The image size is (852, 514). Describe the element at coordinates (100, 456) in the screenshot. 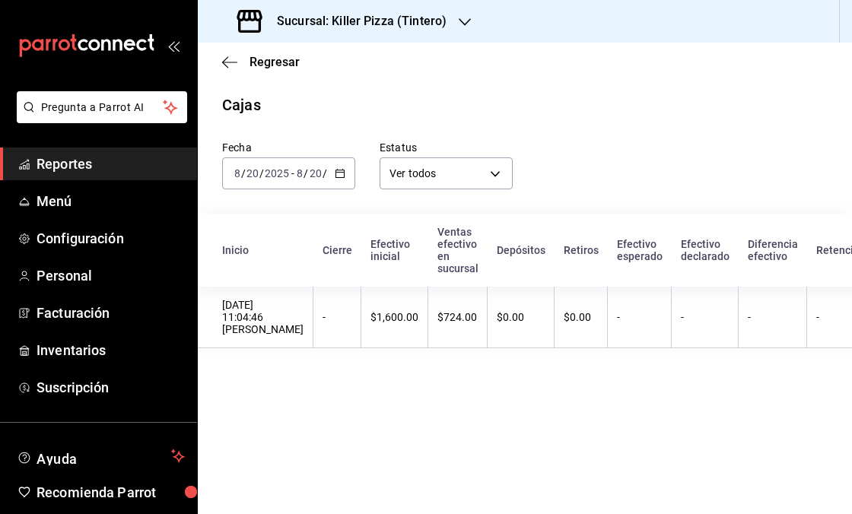

I see `span: Ayuda` at that location.